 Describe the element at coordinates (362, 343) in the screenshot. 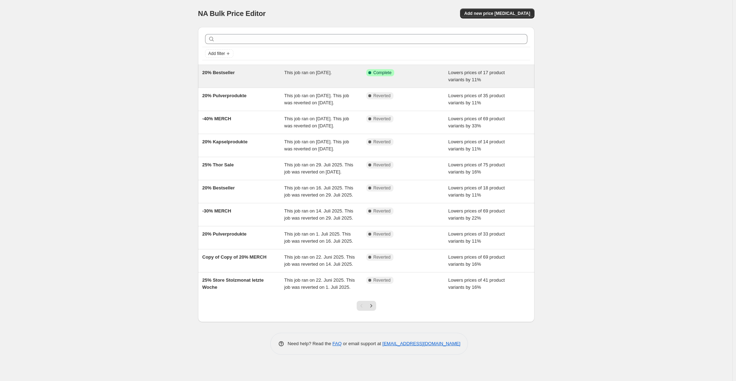

I see `span: or email support at` at that location.